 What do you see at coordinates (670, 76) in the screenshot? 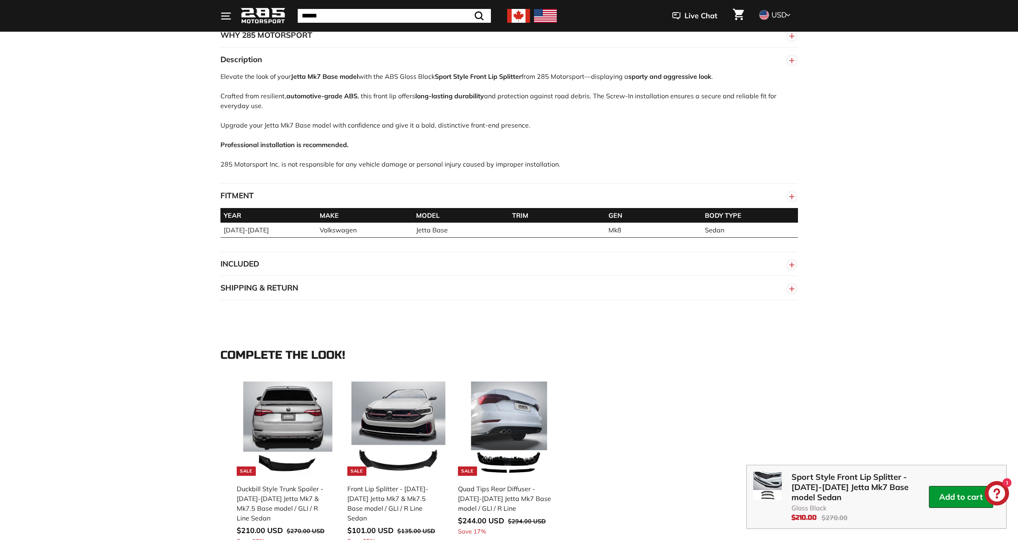
I see `strong: sporty and aggressive look` at bounding box center [670, 76].